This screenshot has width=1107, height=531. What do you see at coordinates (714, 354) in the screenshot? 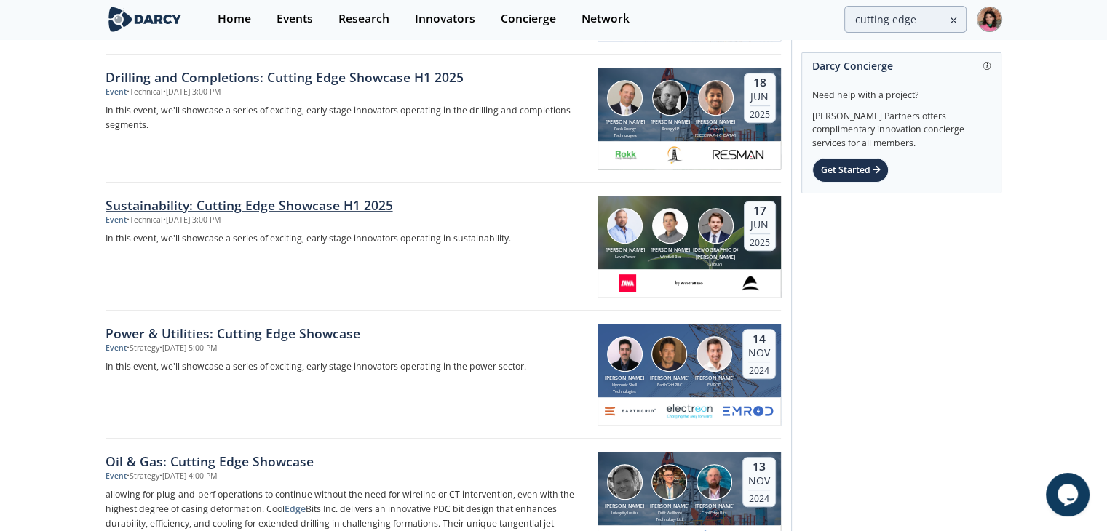
I see `img: Rick Hodgson` at bounding box center [714, 354].